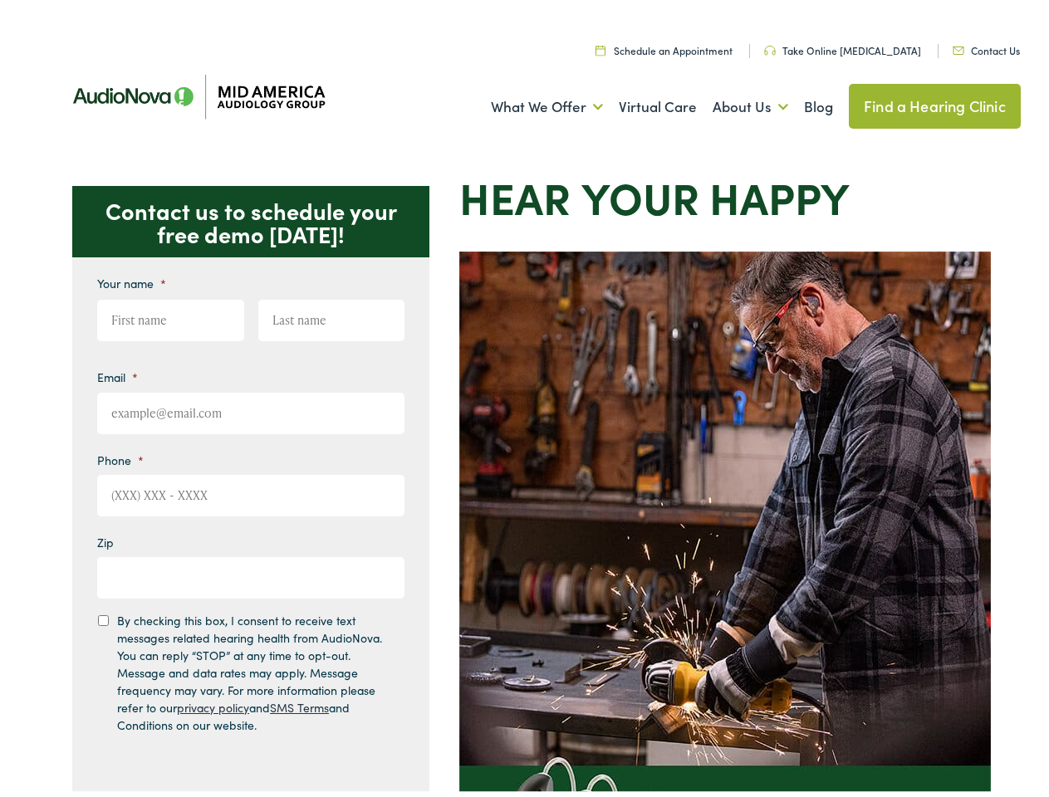  Describe the element at coordinates (117, 372) in the screenshot. I see `label: Email` at that location.